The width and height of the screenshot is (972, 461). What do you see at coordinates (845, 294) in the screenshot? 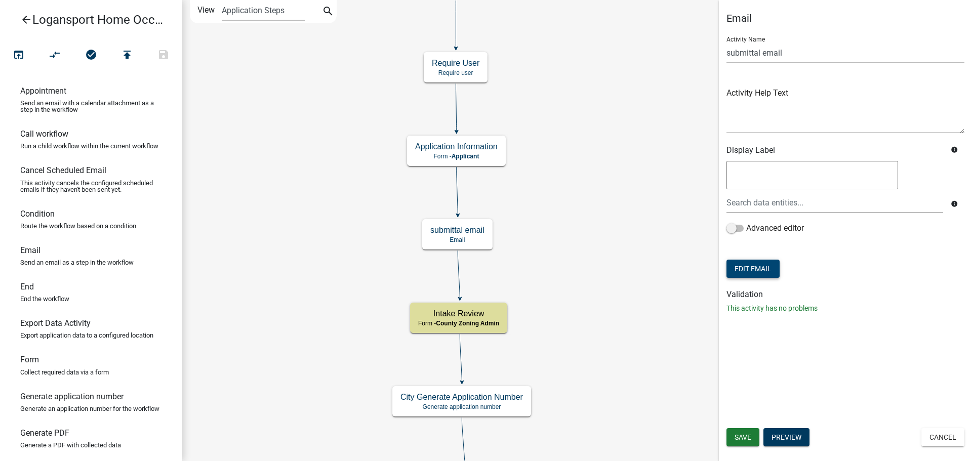
I see `h6: Validation` at bounding box center [845, 294].